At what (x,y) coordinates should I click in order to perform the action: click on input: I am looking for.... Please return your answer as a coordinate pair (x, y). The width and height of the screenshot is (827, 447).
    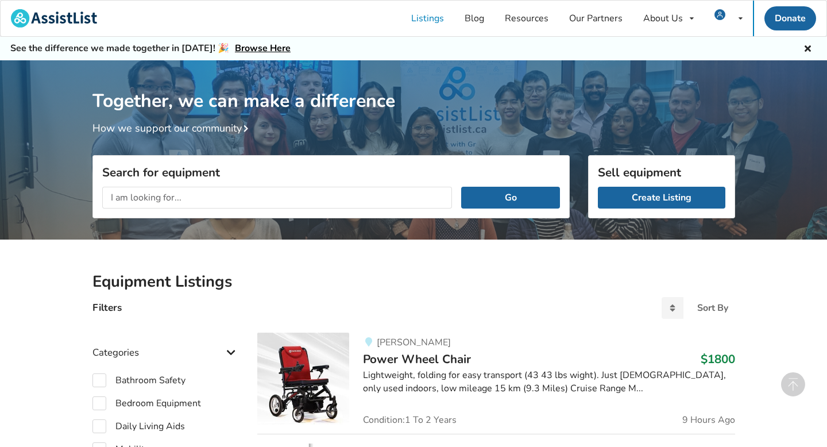
    Looking at the image, I should click on (278, 198).